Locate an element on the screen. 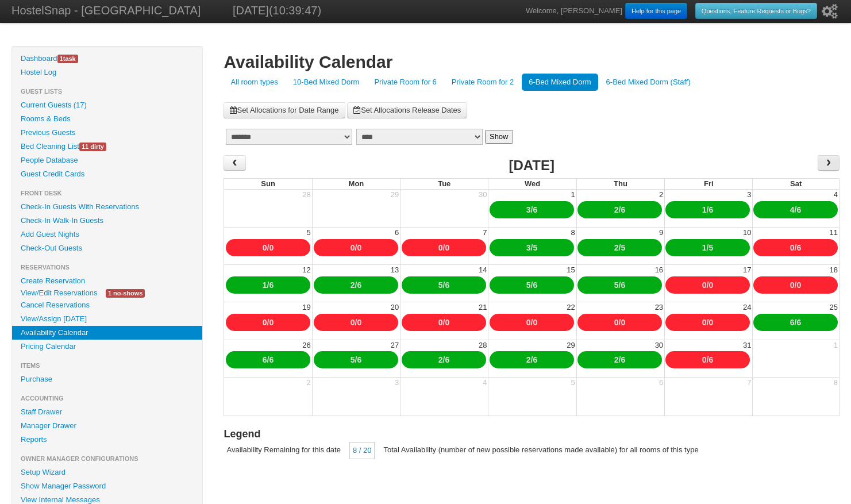 The height and width of the screenshot is (504, 851). a: Private Room for 2 is located at coordinates (483, 82).